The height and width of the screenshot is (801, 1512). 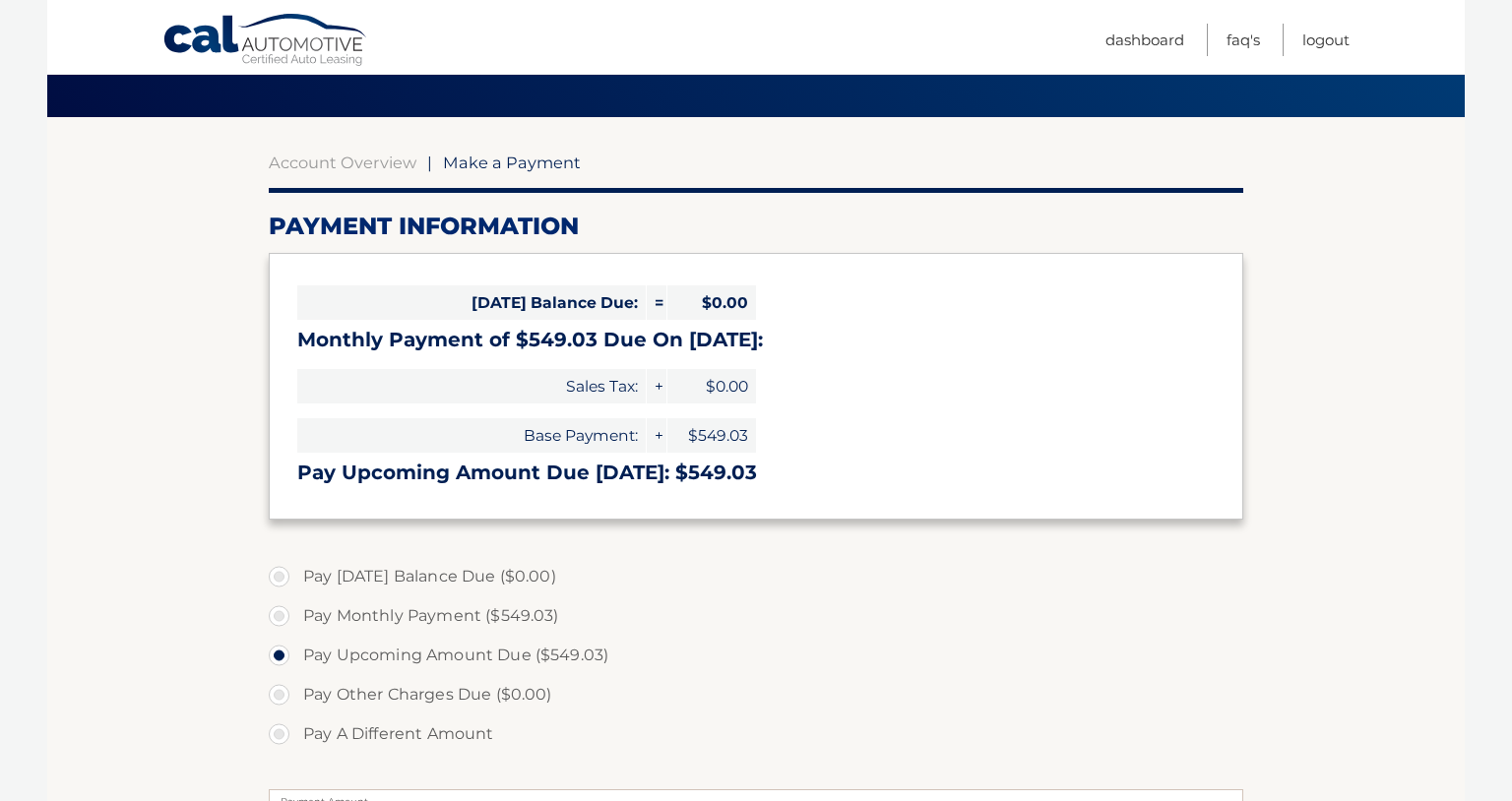 What do you see at coordinates (712, 435) in the screenshot?
I see `span: $549.03` at bounding box center [712, 435].